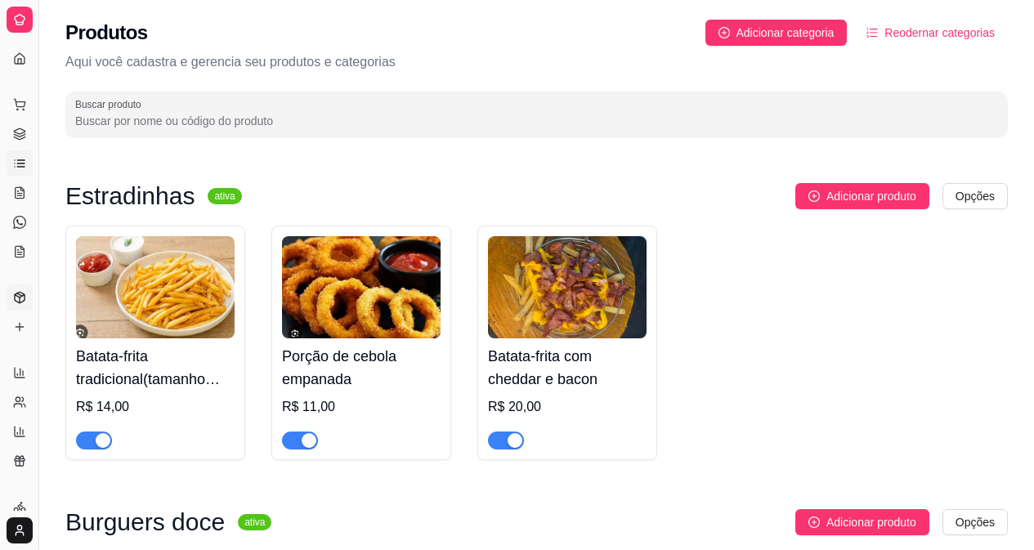 The image size is (1034, 550). Describe the element at coordinates (939, 33) in the screenshot. I see `span: Reodernar categorias` at that location.